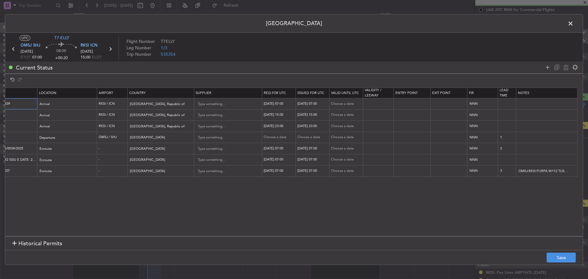 This screenshot has height=279, width=588. I want to click on button: Save, so click(561, 258).